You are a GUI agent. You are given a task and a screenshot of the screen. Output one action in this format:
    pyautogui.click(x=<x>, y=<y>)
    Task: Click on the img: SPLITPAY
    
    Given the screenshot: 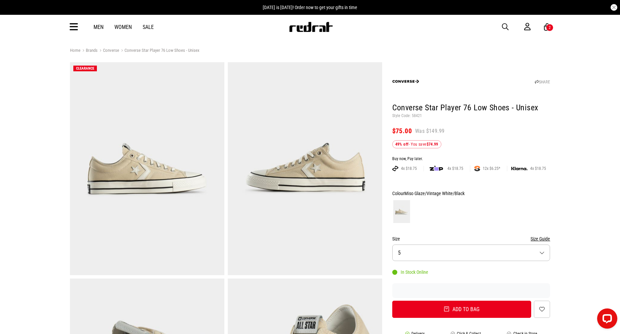 What is the action you would take?
    pyautogui.click(x=477, y=168)
    